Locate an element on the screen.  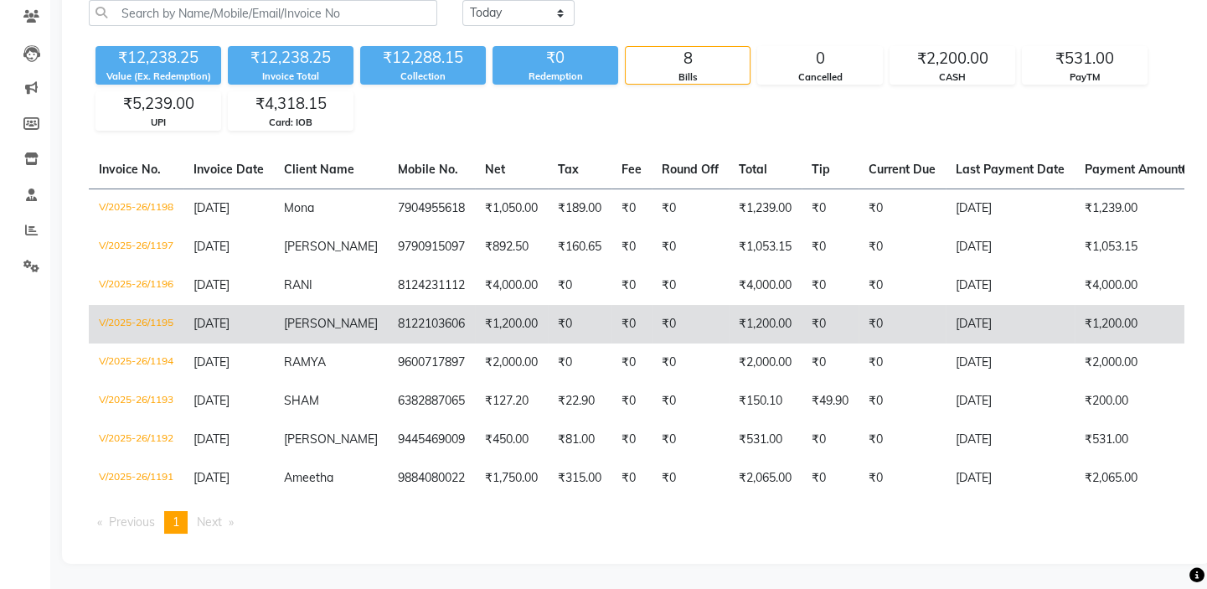
td: 8122103606 is located at coordinates (431, 324).